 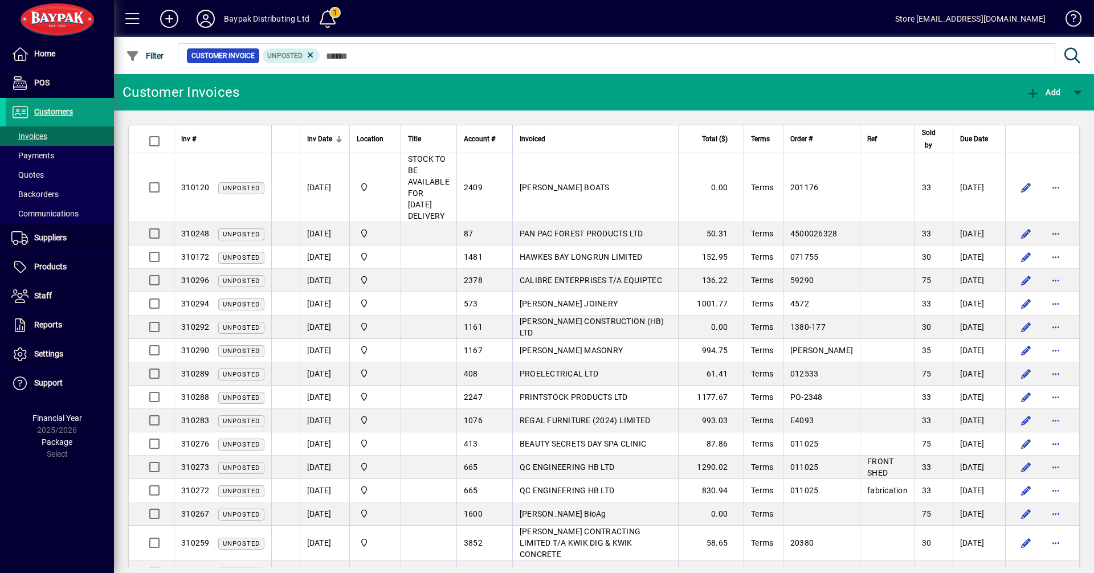 I want to click on div: Location, so click(x=375, y=139).